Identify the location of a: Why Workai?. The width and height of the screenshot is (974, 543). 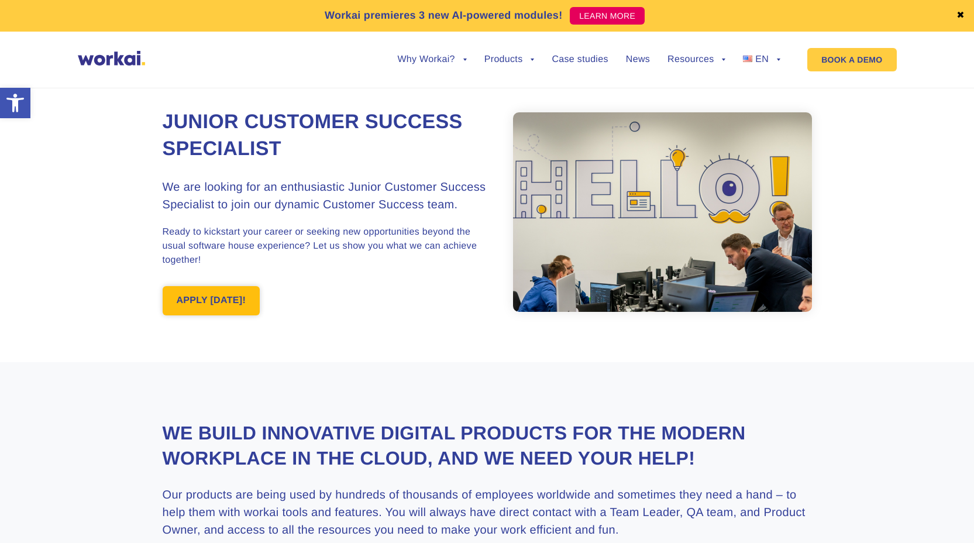
(432, 60).